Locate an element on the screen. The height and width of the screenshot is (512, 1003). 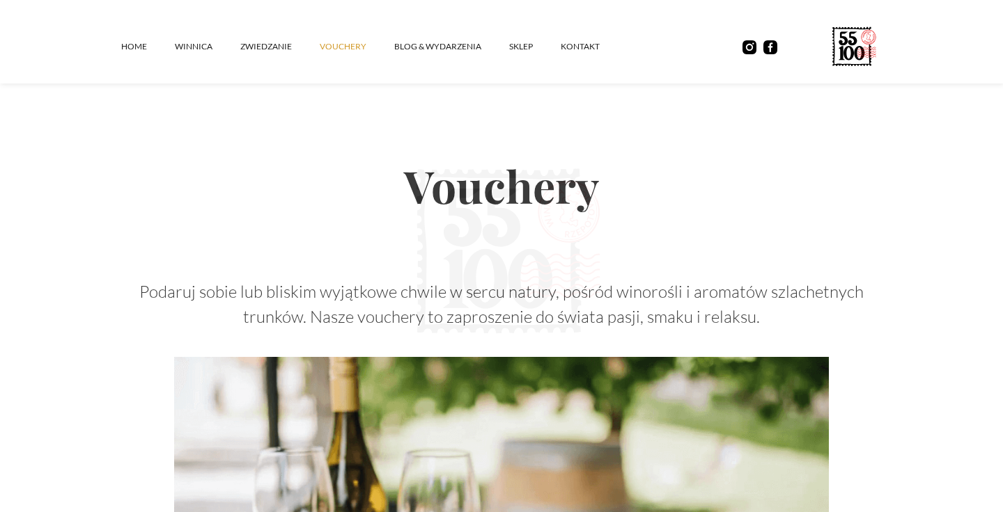
a: winnica is located at coordinates (207, 47).